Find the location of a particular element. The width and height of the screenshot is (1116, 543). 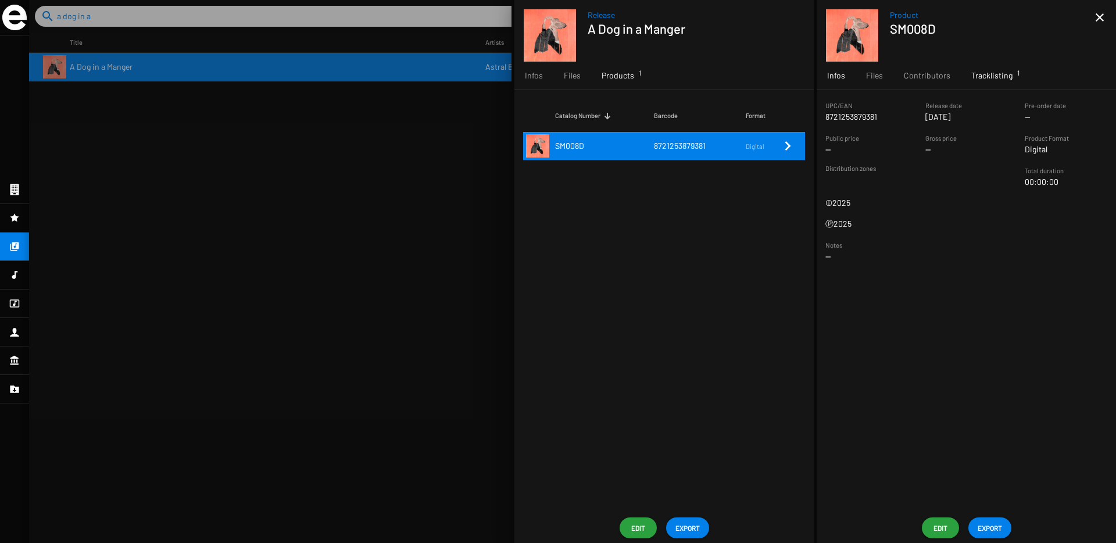

h1: SM008D is located at coordinates (987, 28).